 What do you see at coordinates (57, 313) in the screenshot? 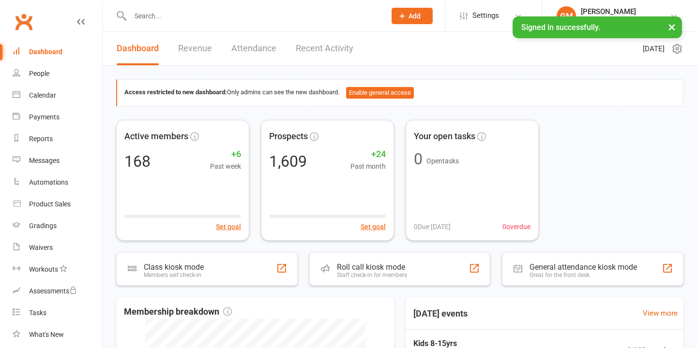
I see `a: Tasks` at bounding box center [57, 313].